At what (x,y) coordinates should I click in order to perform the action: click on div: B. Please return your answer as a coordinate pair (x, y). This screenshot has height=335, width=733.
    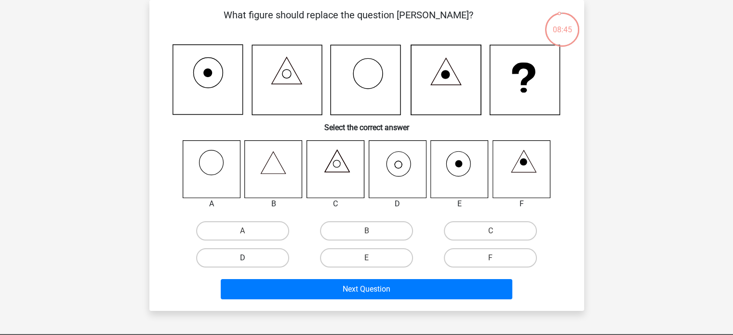
    Looking at the image, I should click on (273, 204).